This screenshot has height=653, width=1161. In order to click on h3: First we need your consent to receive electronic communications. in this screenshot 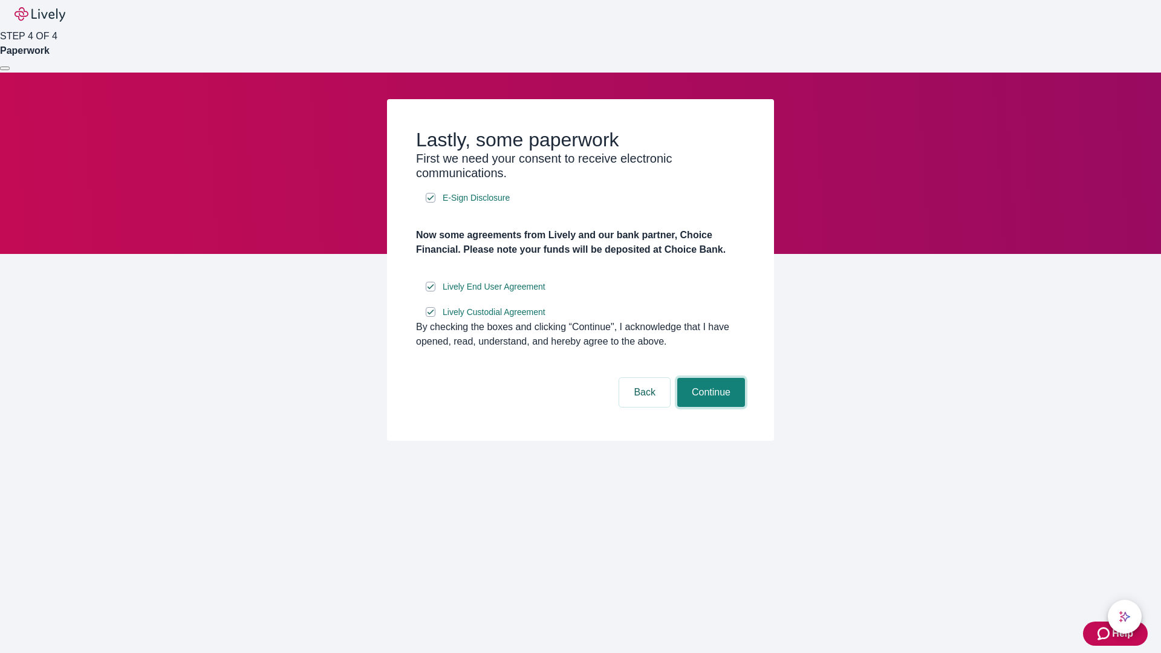, I will do `click(581, 166)`.